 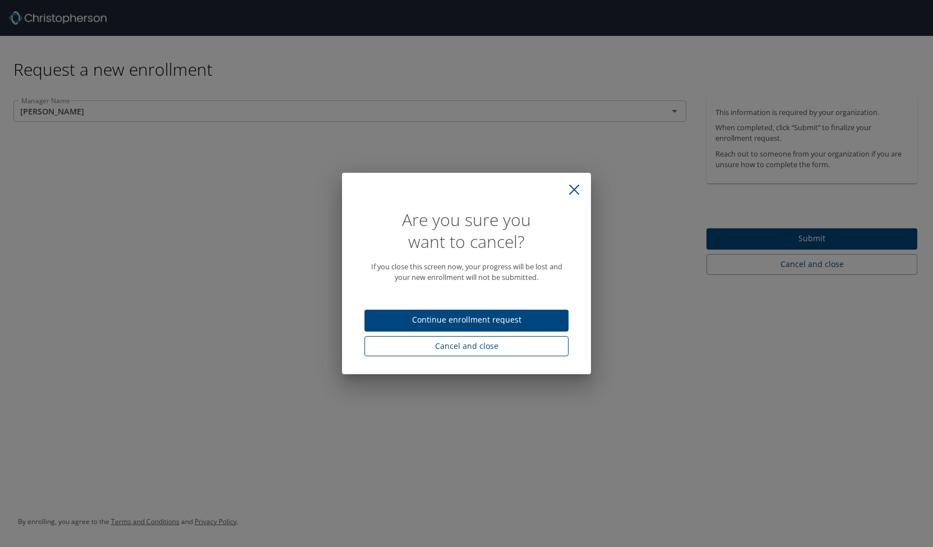 I want to click on span: Continue enrollment request, so click(x=466, y=320).